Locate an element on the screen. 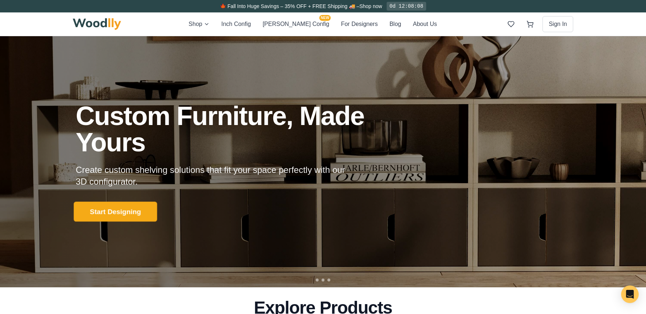 This screenshot has width=646, height=314. p: Create custom shelving solutions that fit your space perfectly with our 3D configurator. is located at coordinates (216, 176).